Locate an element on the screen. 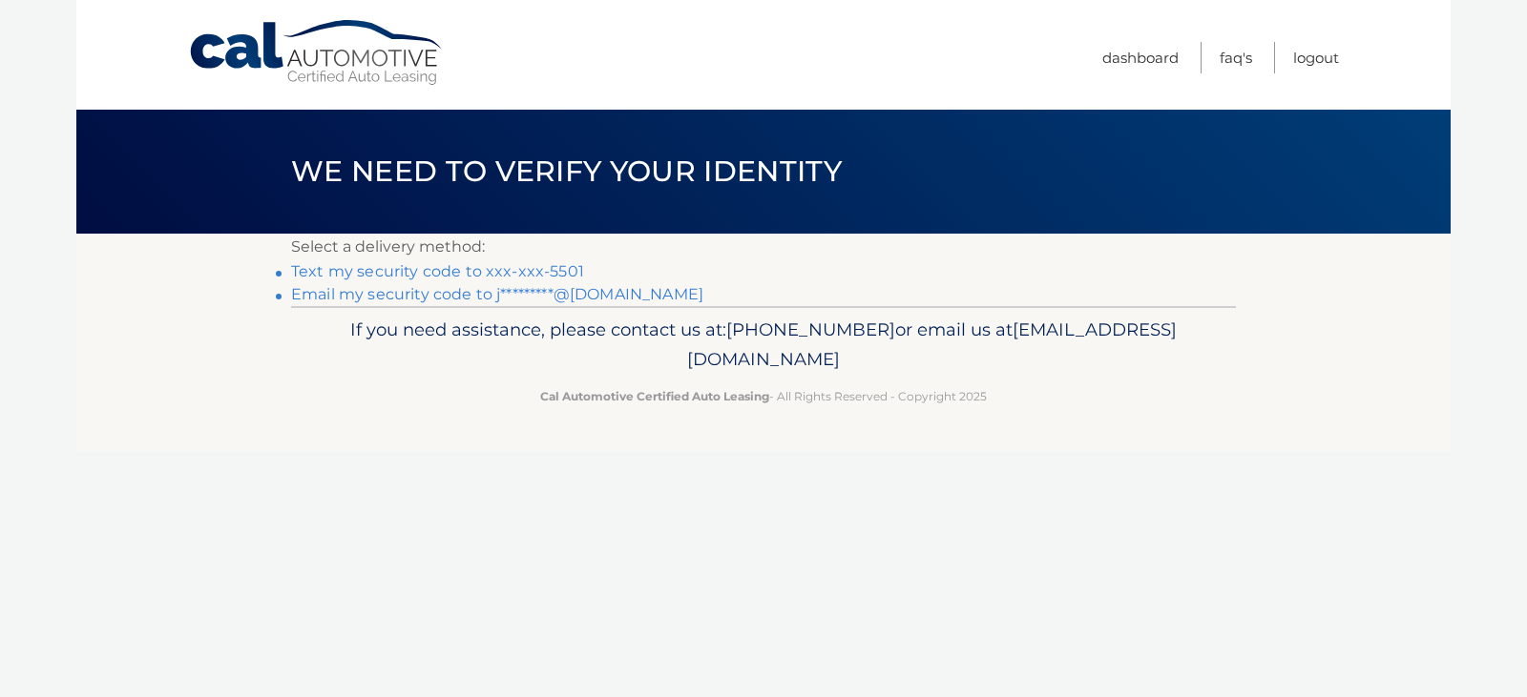 The width and height of the screenshot is (1527, 697). span: We need to verify your identity is located at coordinates (566, 171).